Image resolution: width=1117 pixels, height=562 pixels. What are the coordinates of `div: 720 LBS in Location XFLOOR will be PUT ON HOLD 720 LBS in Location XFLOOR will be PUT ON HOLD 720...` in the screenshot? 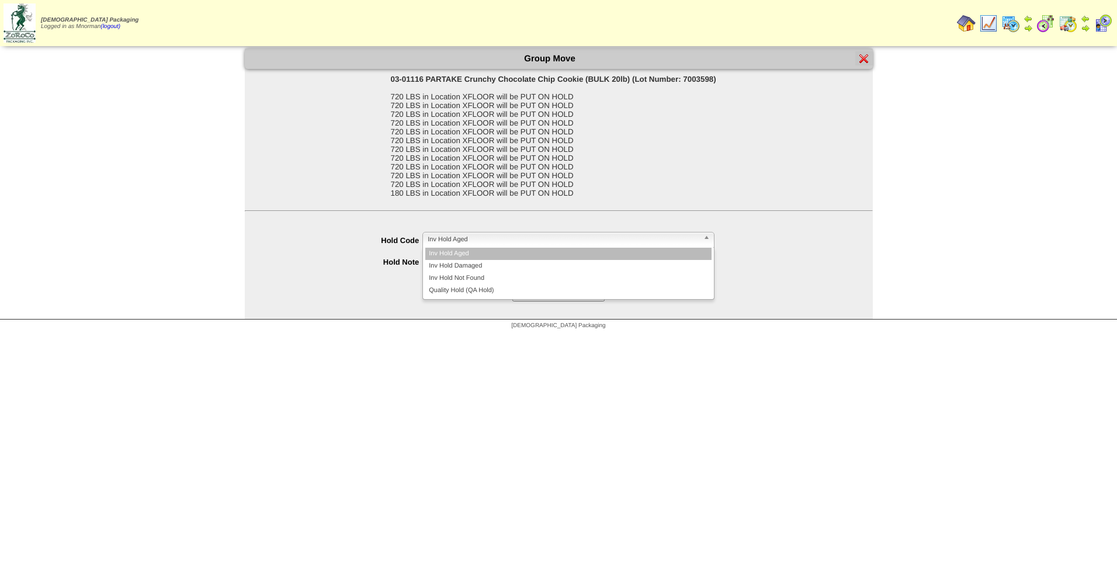 It's located at (632, 136).